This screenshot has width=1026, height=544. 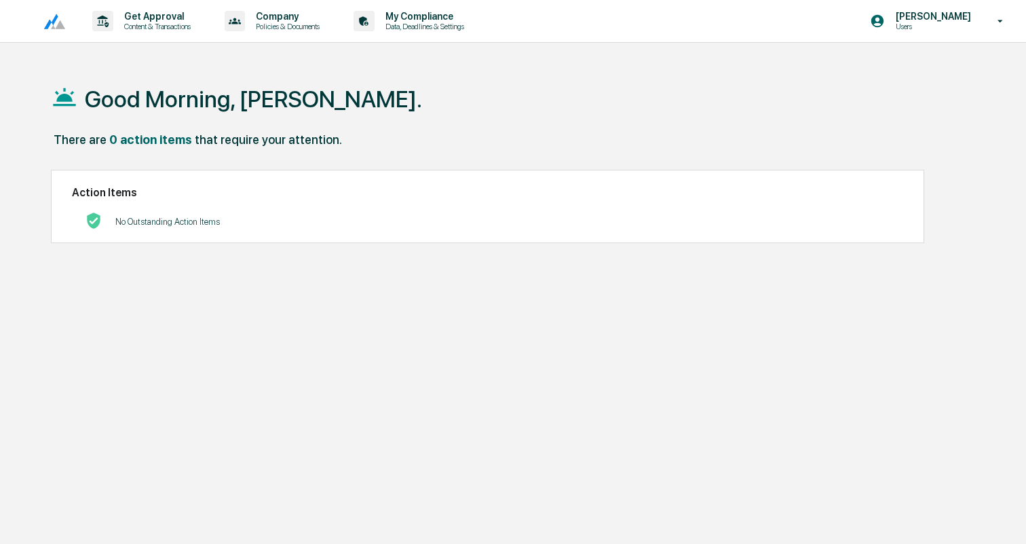 I want to click on p: Data, Deadlines & Settings, so click(x=423, y=26).